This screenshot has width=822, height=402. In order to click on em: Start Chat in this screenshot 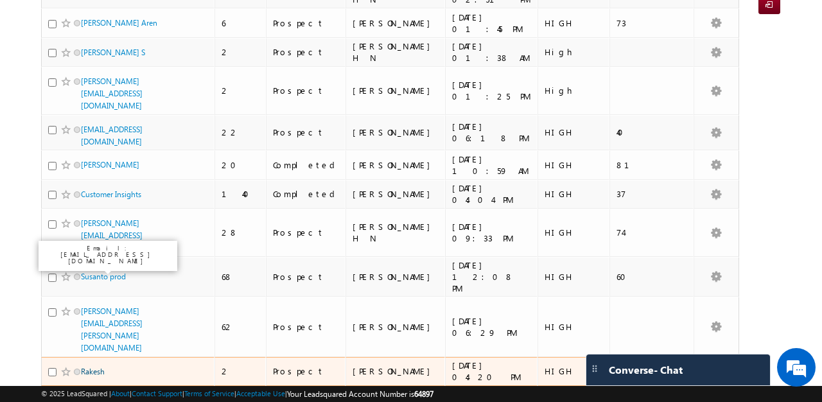, I will do `click(204, 320)`.